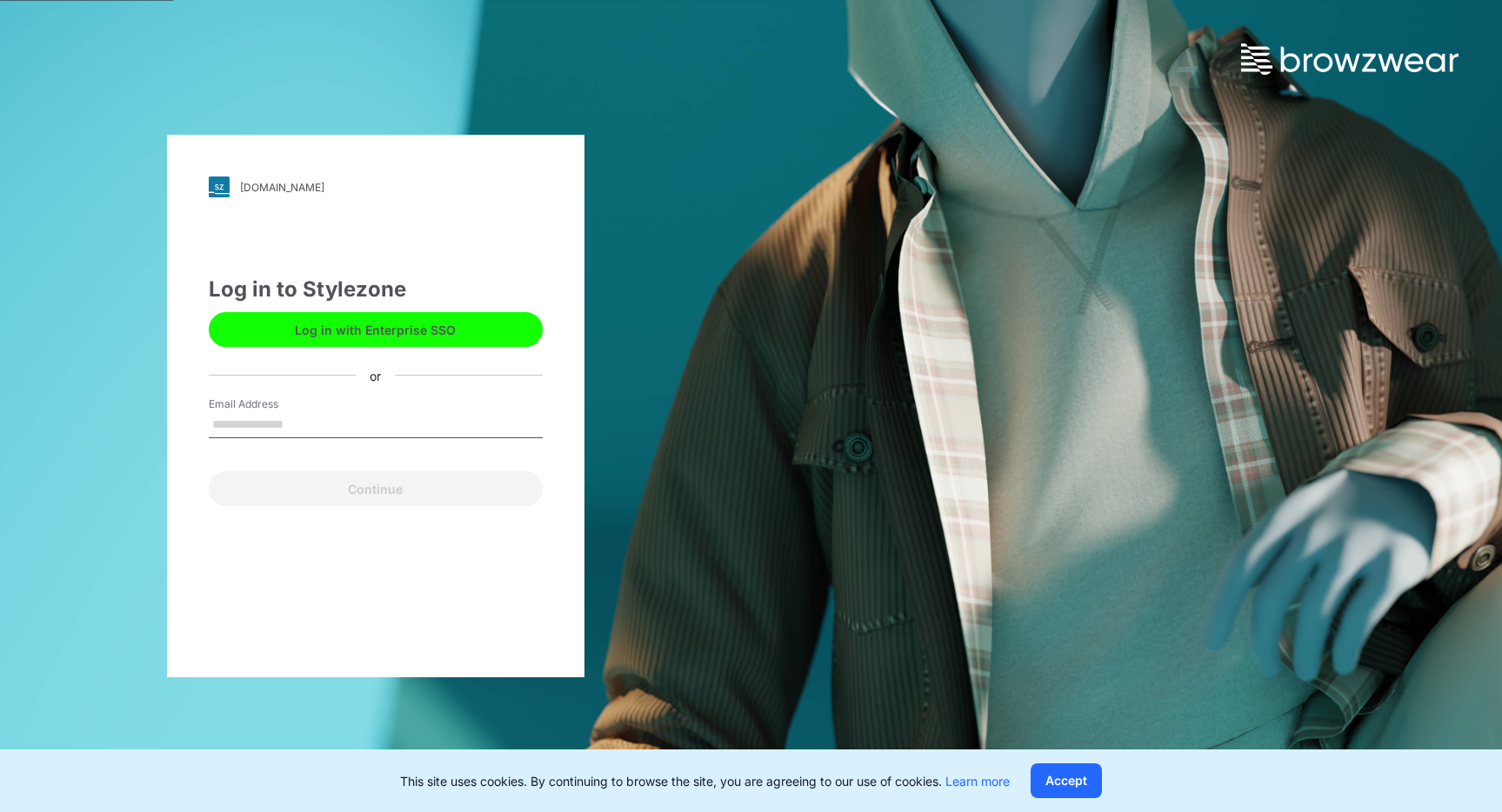  I want to click on button: Accept, so click(1066, 781).